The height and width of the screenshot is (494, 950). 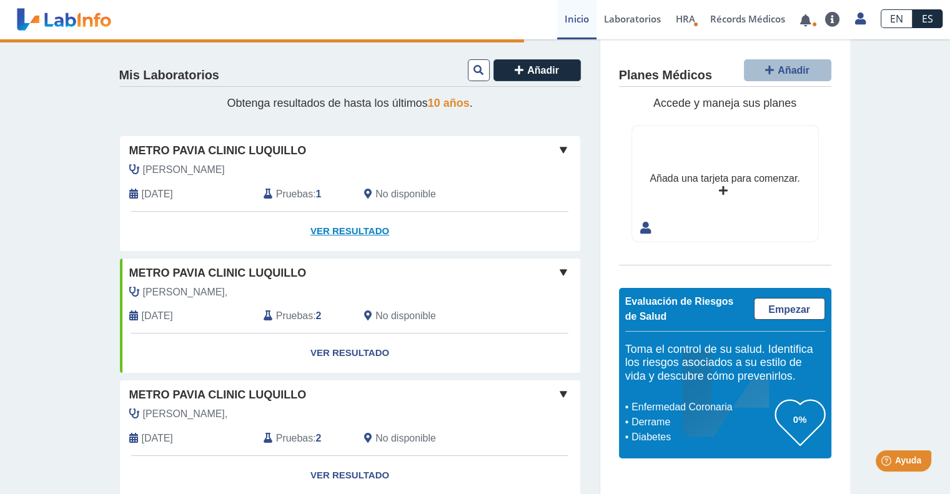 I want to click on h3: 0%, so click(x=800, y=419).